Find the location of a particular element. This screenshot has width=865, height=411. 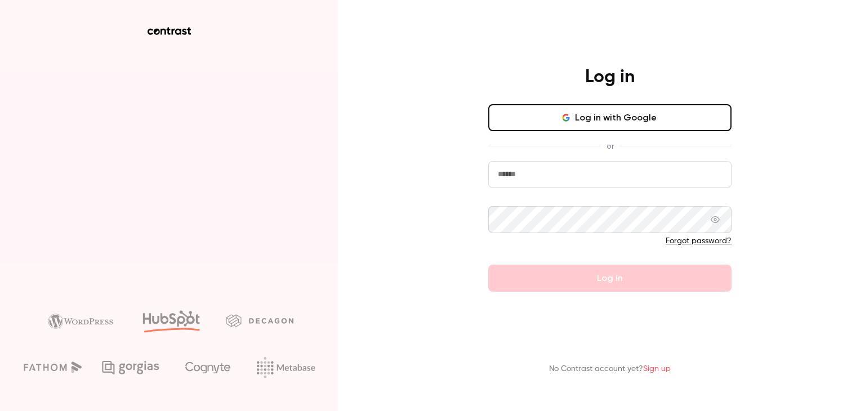

button: Log in with Google is located at coordinates (610, 118).